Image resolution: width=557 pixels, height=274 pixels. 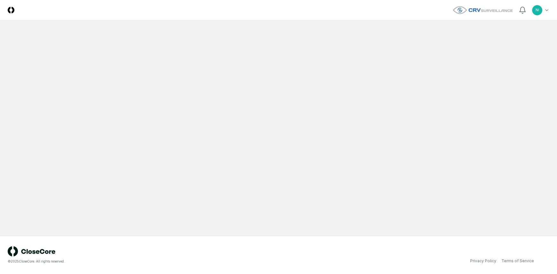 I want to click on img: CRV Surveillance logo, so click(x=483, y=10).